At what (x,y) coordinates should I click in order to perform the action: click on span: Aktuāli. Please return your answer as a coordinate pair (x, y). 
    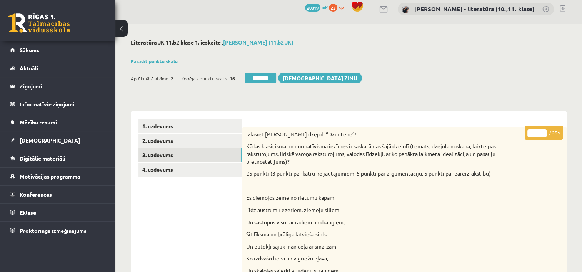
    Looking at the image, I should click on (29, 68).